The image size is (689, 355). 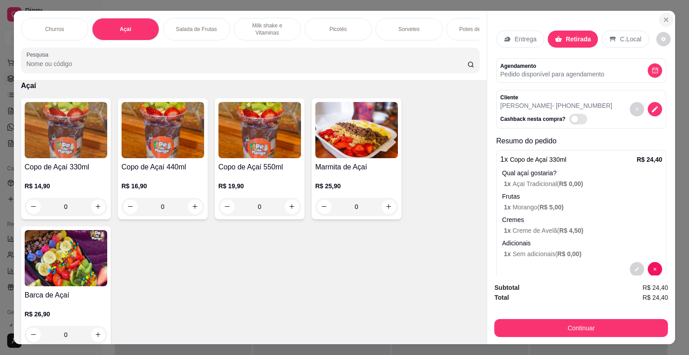 What do you see at coordinates (196, 29) in the screenshot?
I see `p: Salada de Frutas` at bounding box center [196, 29].